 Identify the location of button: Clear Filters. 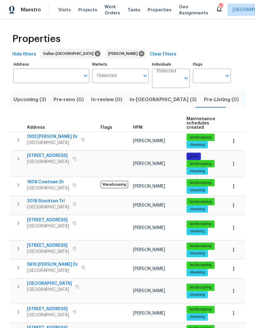
(163, 54).